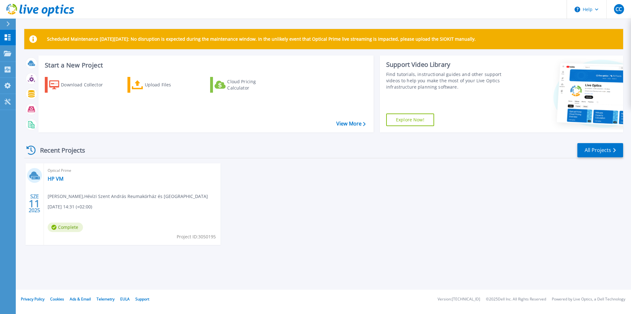 The width and height of the screenshot is (631, 314). What do you see at coordinates (205, 65) in the screenshot?
I see `h3: Start a New Project` at bounding box center [205, 65].